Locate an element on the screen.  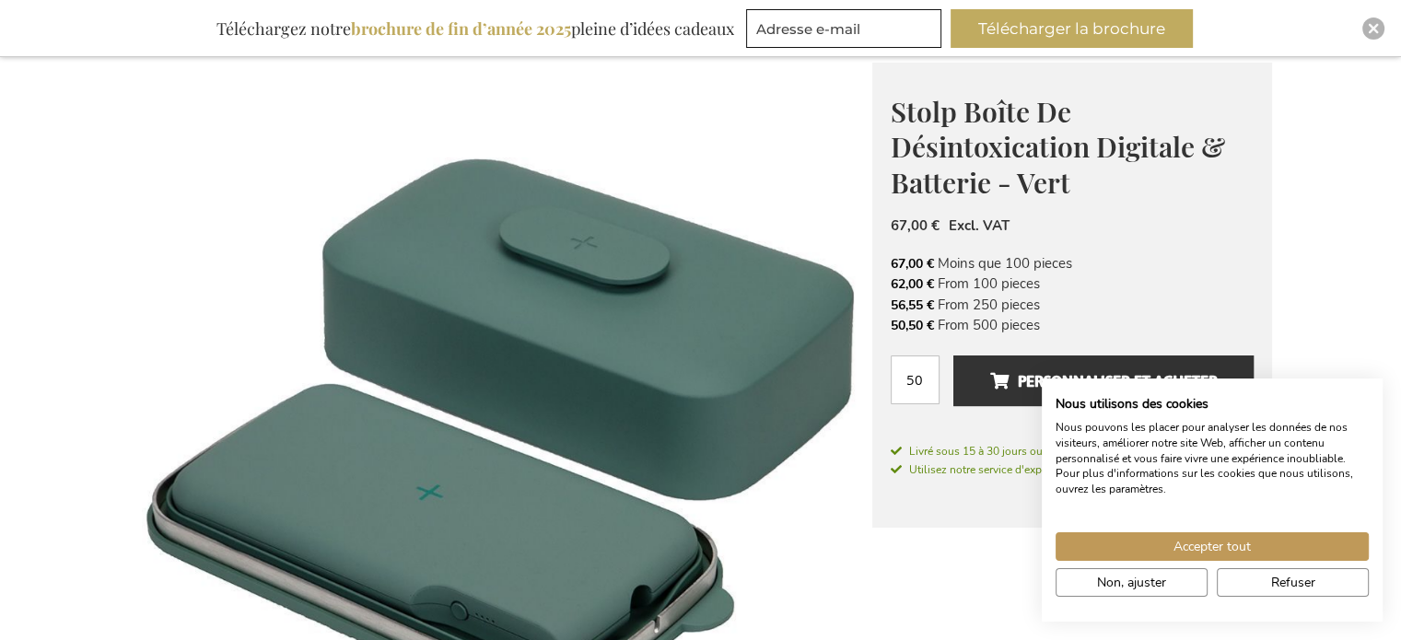
a: Utilisez notre service d'expédition directe is located at coordinates (1001, 469).